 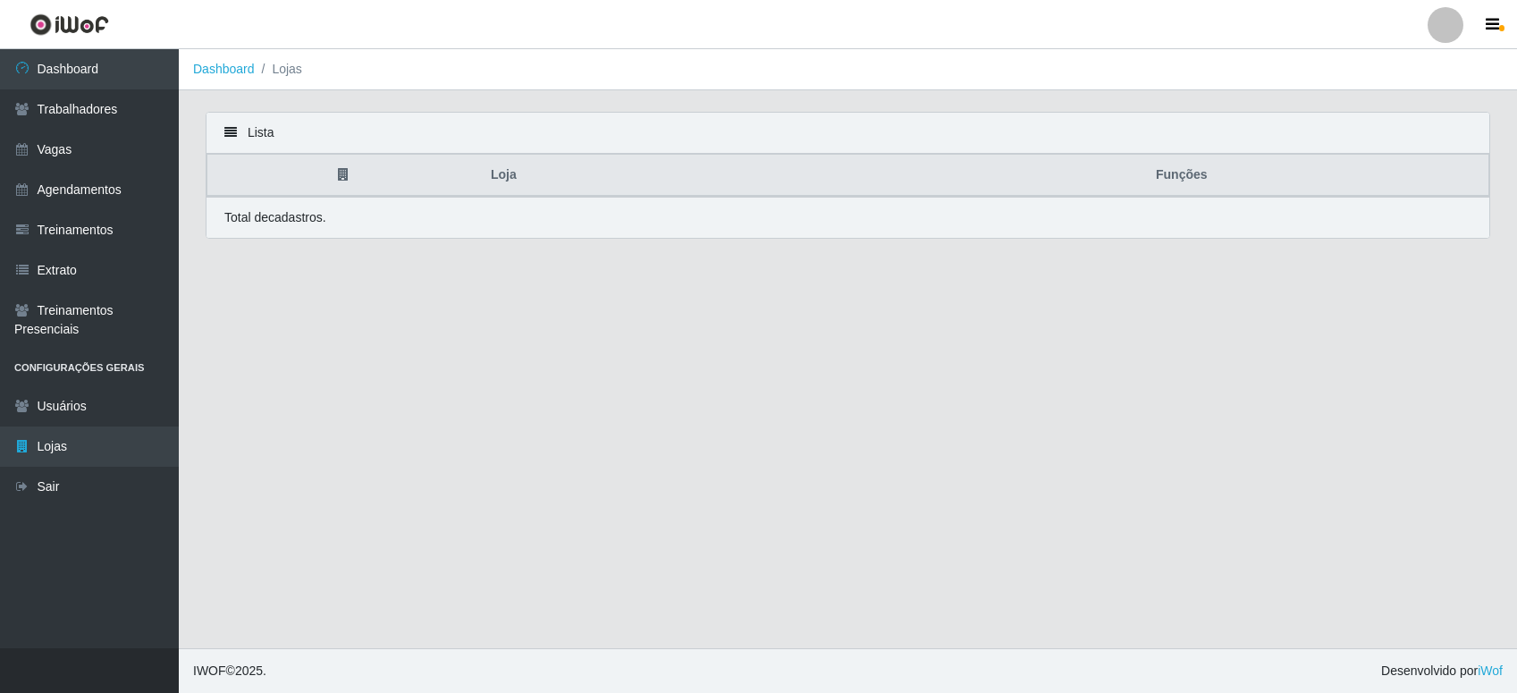 What do you see at coordinates (275, 217) in the screenshot?
I see `p: Total de cadastros.` at bounding box center [275, 217].